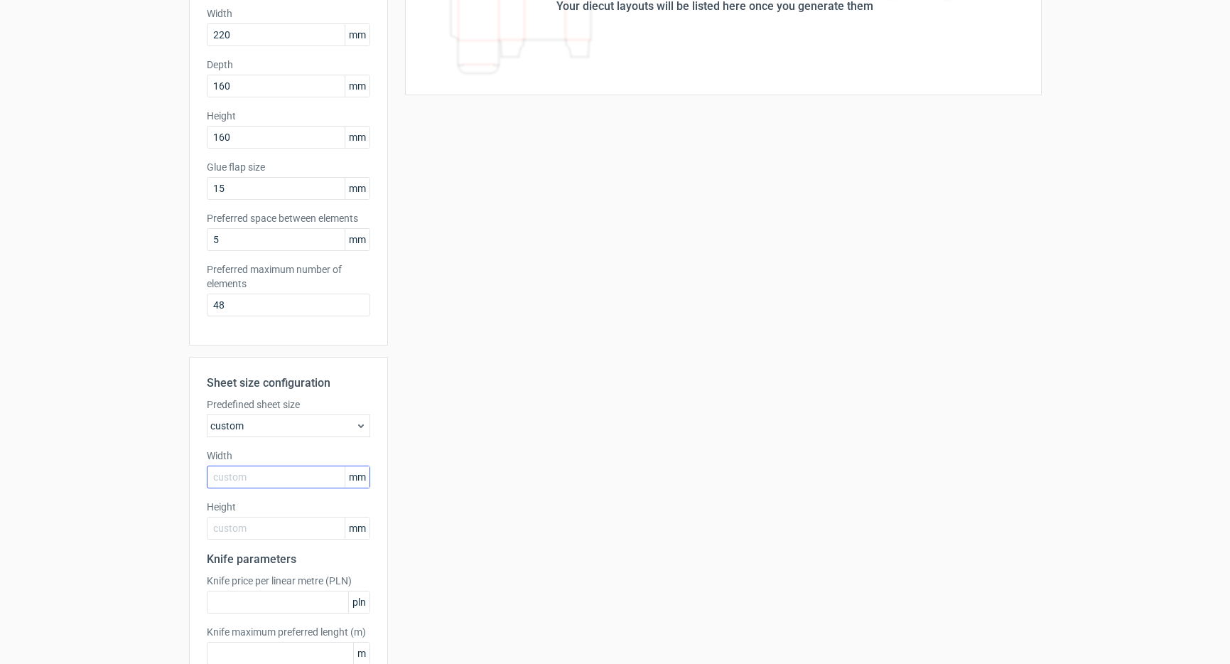  Describe the element at coordinates (361, 653) in the screenshot. I see `span: m` at that location.